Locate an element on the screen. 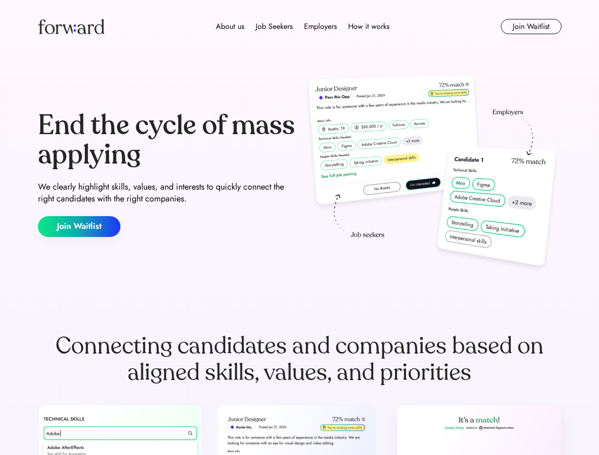  img: Forward logo is located at coordinates (71, 27).